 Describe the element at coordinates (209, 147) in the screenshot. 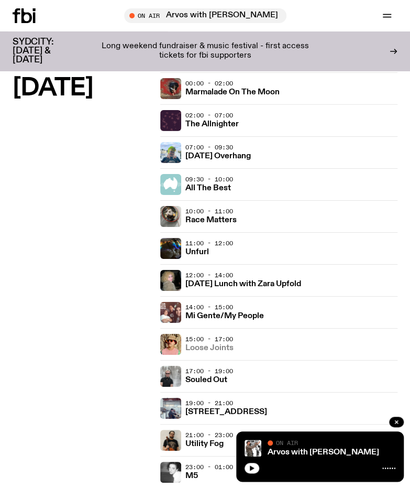

I see `span: 07:00 - 09:30` at that location.